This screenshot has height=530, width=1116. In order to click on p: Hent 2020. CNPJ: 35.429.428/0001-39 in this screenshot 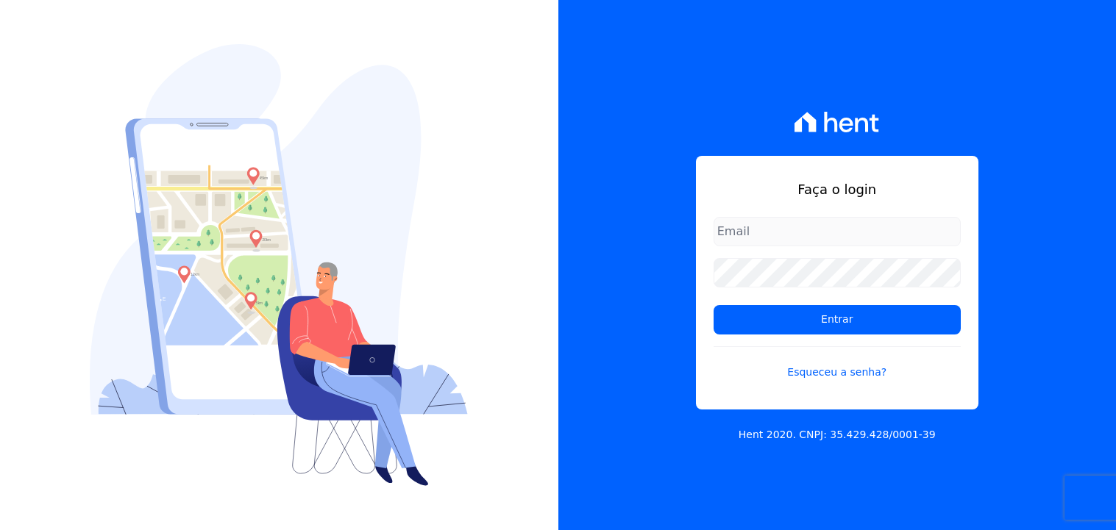, I will do `click(837, 435)`.